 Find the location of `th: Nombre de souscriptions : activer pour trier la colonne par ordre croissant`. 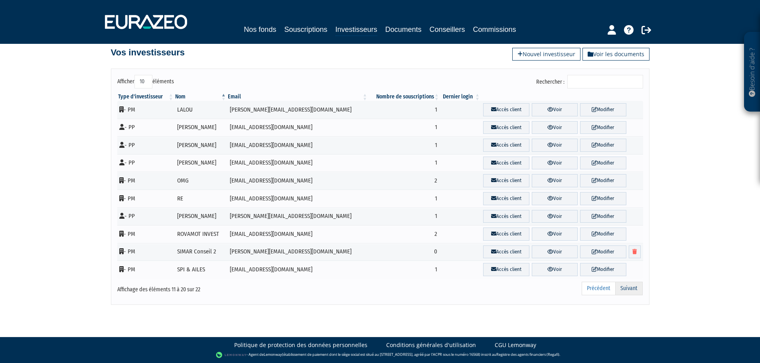

th: Nombre de souscriptions : activer pour trier la colonne par ordre croissant is located at coordinates (404, 97).